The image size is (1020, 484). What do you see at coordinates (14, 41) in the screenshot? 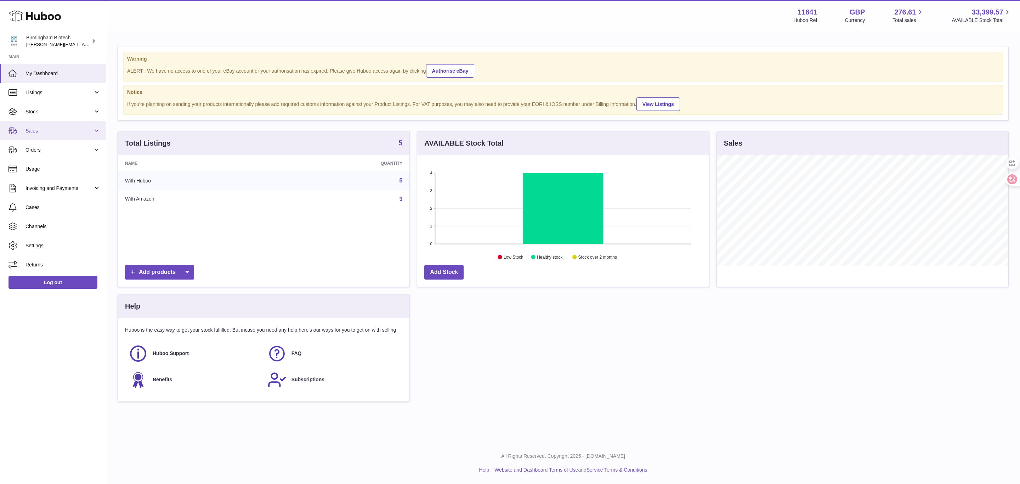
I see `img: m.hsu@birminghambiotech.co.uk` at bounding box center [14, 41].